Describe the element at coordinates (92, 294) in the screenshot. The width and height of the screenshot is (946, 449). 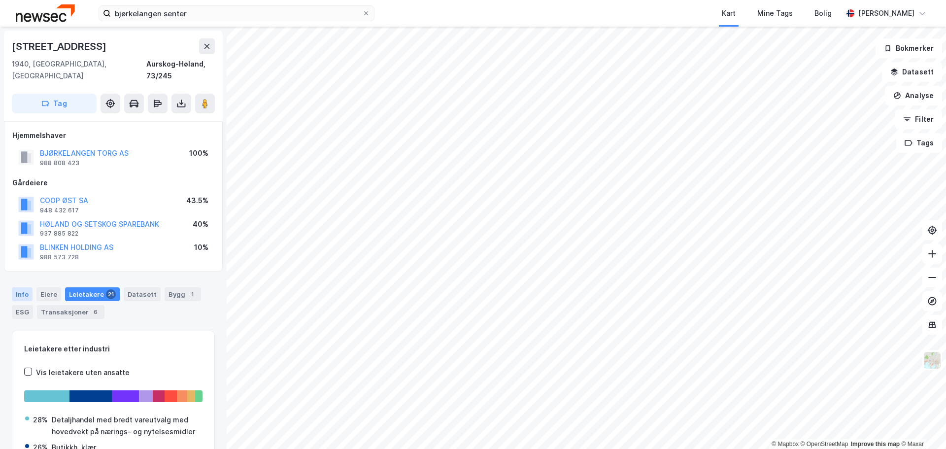
I see `div: Leietakere` at that location.